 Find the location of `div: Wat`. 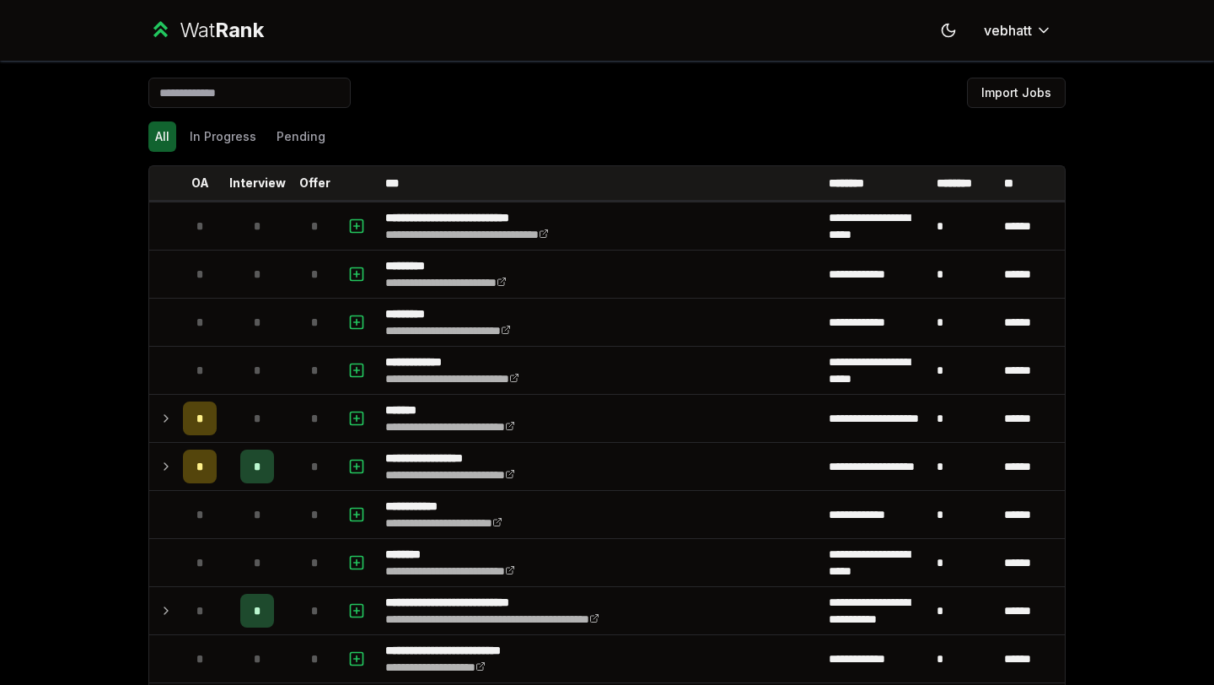

div: Wat is located at coordinates (222, 30).